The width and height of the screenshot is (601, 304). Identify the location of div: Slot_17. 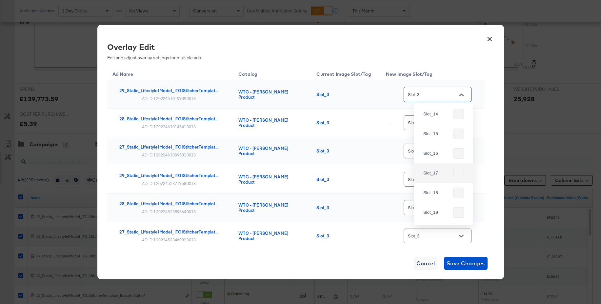
(437, 173).